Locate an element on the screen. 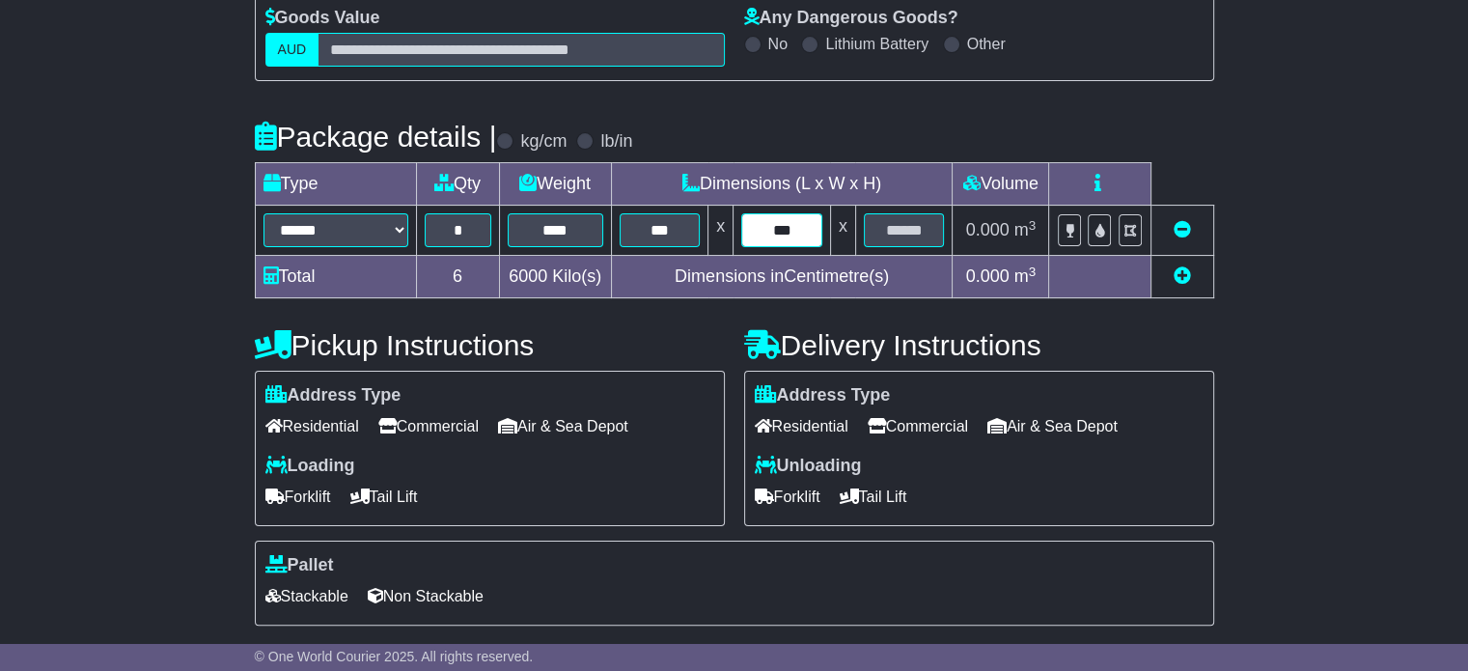 This screenshot has width=1468, height=671. h4: Delivery Instructions is located at coordinates (978, 344).